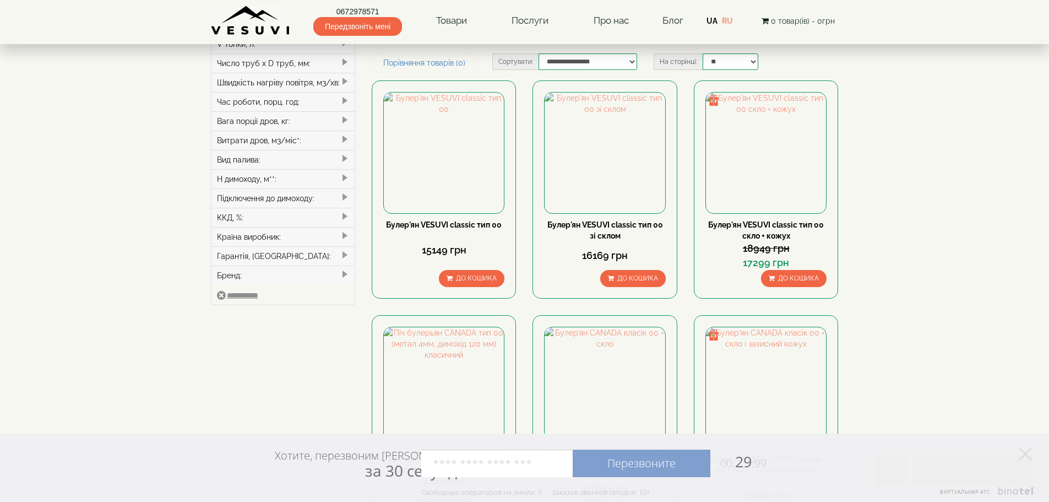 This screenshot has width=1049, height=502. I want to click on img: Булер'ян CANADA класік 00 + скло, so click(605, 387).